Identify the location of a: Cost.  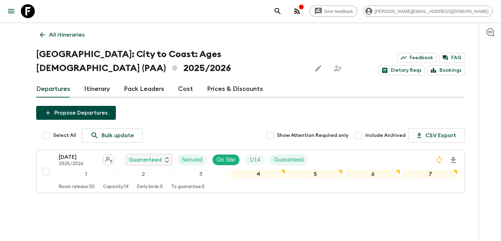
(186, 89).